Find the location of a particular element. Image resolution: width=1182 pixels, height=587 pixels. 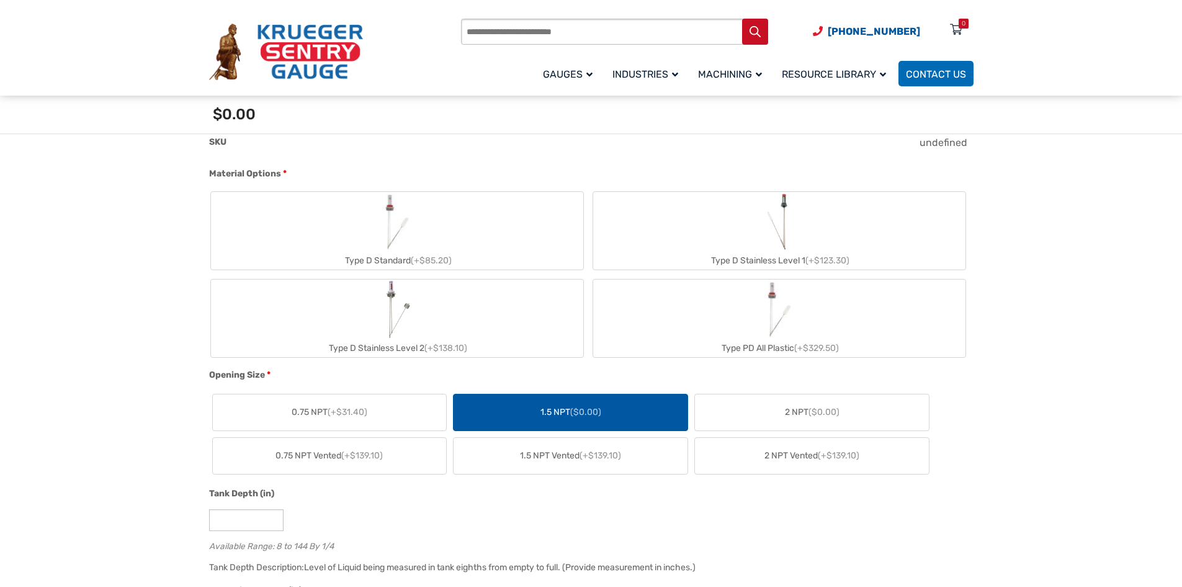

img: Chemical Sight Gauge is located at coordinates (779, 222).